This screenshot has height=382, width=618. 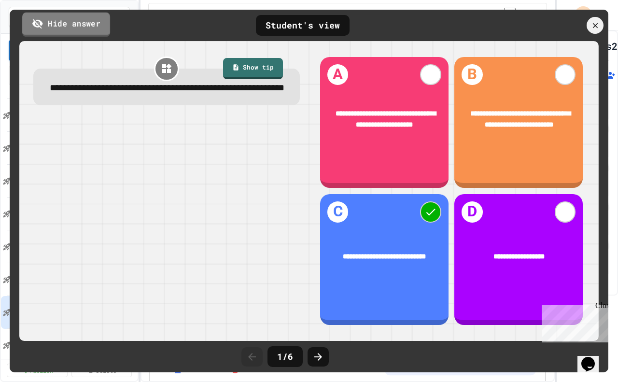 I want to click on div: Student's view, so click(x=303, y=25).